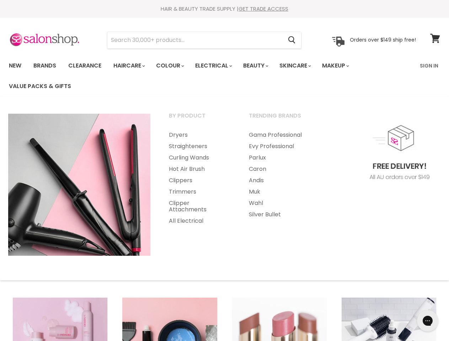  I want to click on a: Straighteners, so click(199, 147).